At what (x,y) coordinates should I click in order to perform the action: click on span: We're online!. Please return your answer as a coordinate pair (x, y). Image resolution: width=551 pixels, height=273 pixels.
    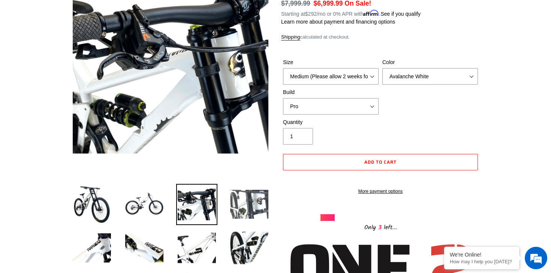
    Looking at the image, I should click on (73, 124).